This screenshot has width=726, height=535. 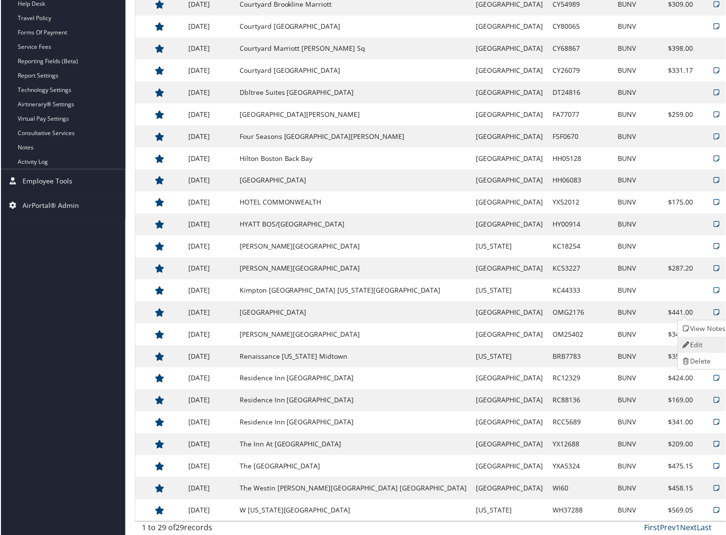 I want to click on td: Hilton Boston Back Bay, so click(x=352, y=159).